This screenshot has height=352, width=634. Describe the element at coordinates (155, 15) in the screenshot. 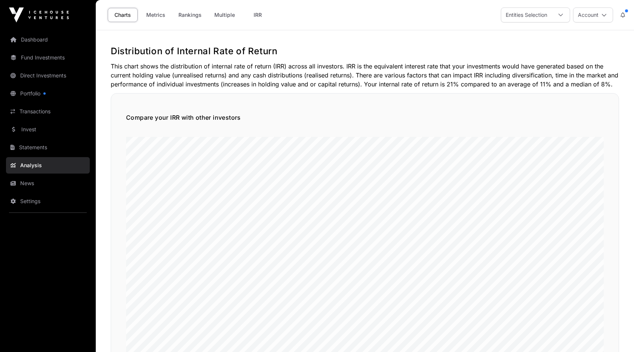

I see `a: Metrics` at that location.